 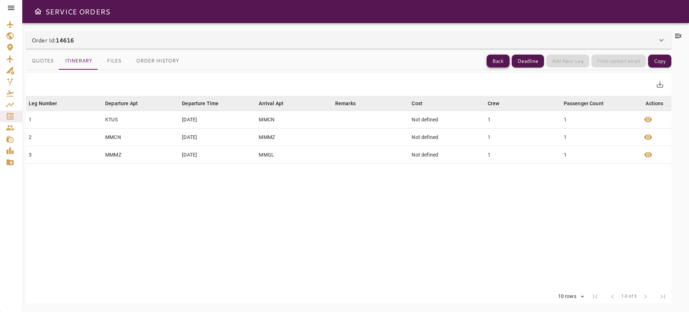 What do you see at coordinates (660, 61) in the screenshot?
I see `button: Copy` at bounding box center [660, 61].